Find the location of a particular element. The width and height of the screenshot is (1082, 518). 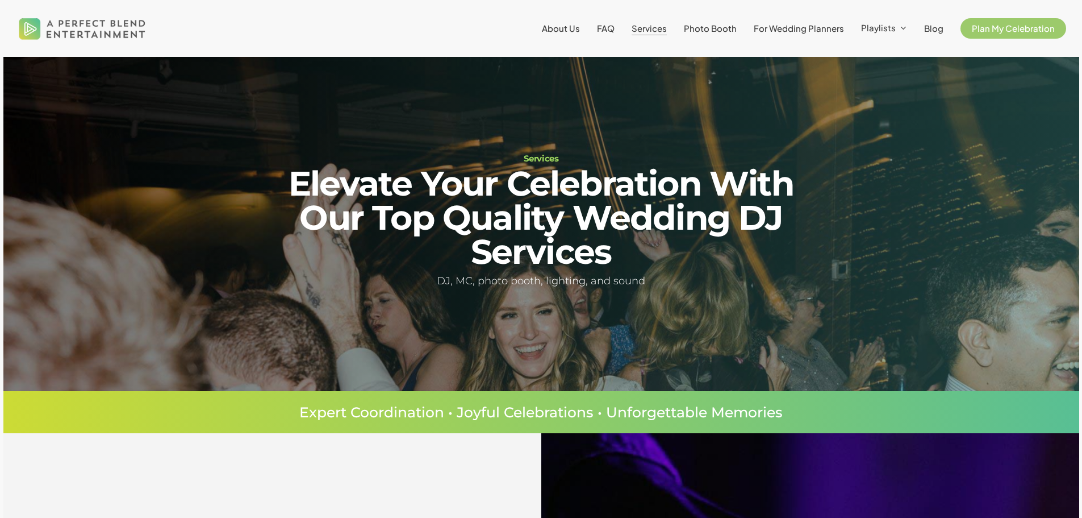

h5: DJ, MC, photo booth, lighting, and sound is located at coordinates (541, 281).